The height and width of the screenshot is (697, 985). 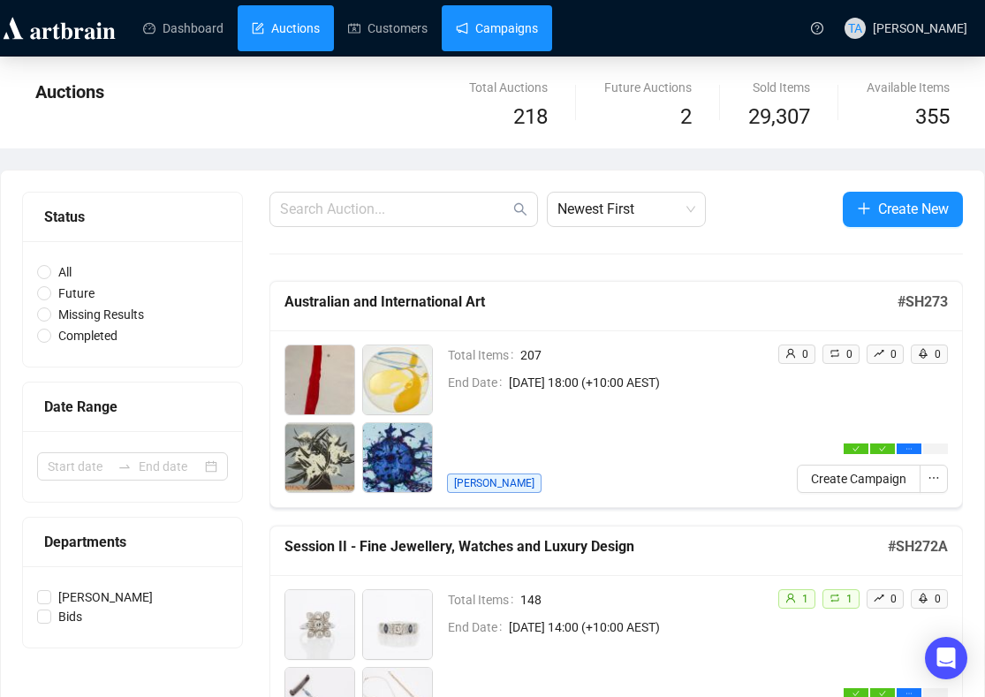 I want to click on span: Bids, so click(x=70, y=616).